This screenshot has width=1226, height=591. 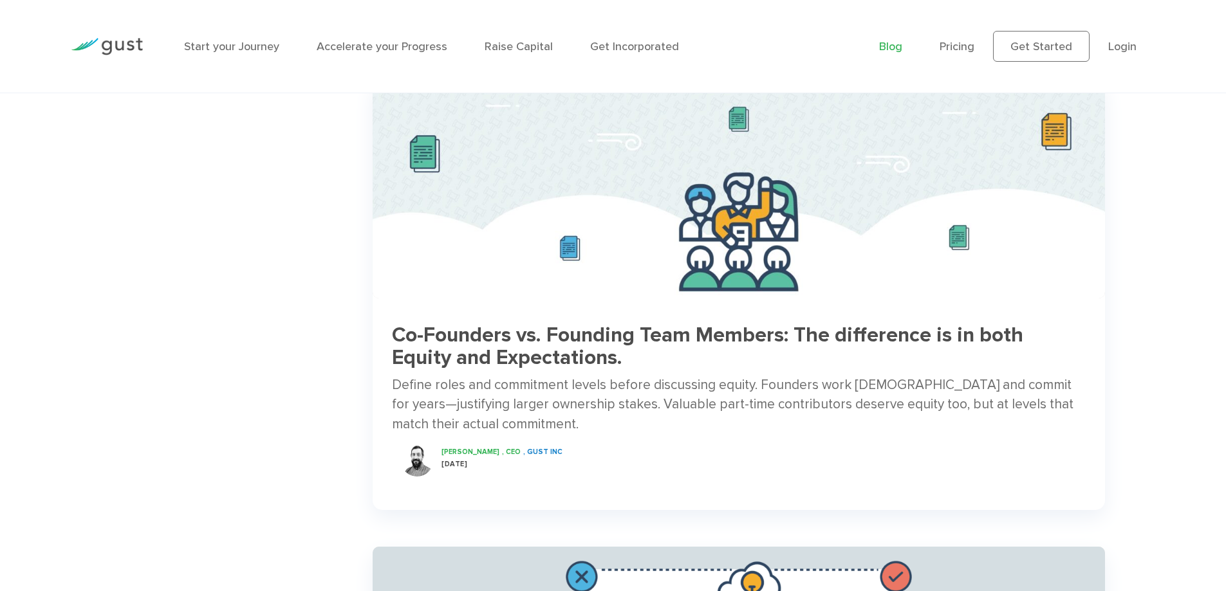 What do you see at coordinates (739, 284) in the screenshot?
I see `a: How to Run a Shareholder Meeting Co-Founders vs. Founding Team Members: The difference is in both...` at bounding box center [739, 284].